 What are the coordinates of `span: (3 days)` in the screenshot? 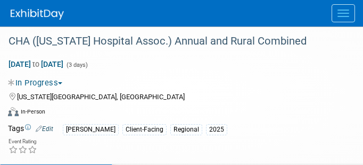 It's located at (77, 65).